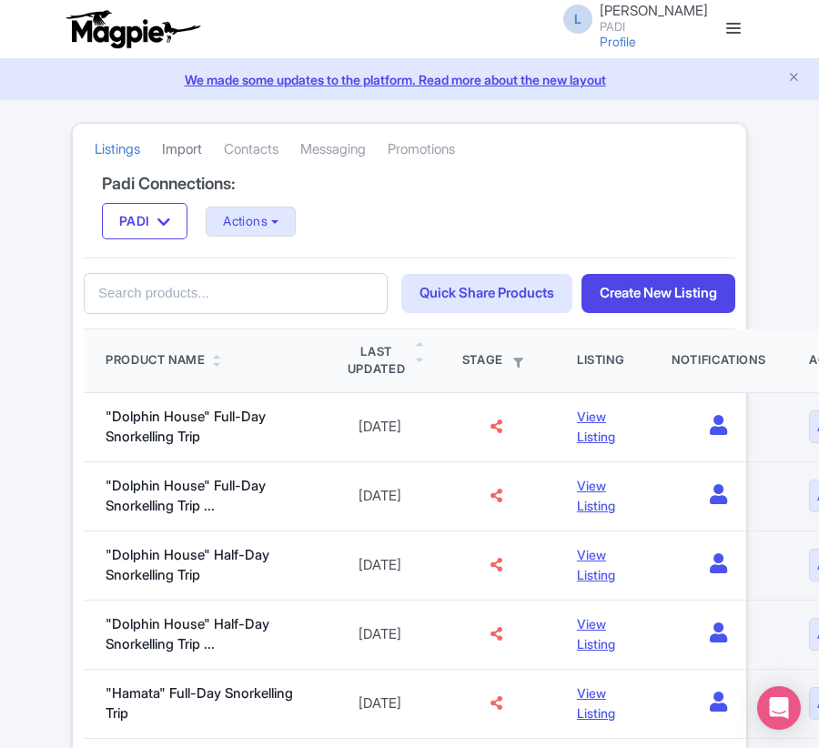 The height and width of the screenshot is (748, 819). What do you see at coordinates (496, 360) in the screenshot?
I see `div: Stage` at bounding box center [496, 360].